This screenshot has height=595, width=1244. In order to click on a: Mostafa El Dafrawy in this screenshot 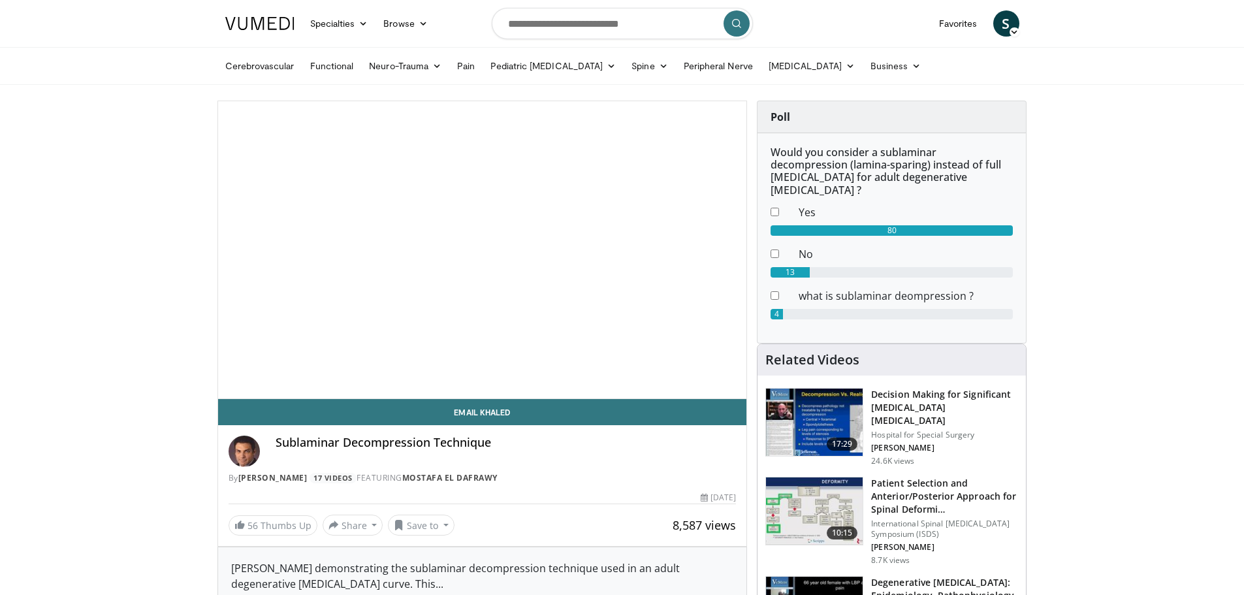, I will do `click(450, 477)`.